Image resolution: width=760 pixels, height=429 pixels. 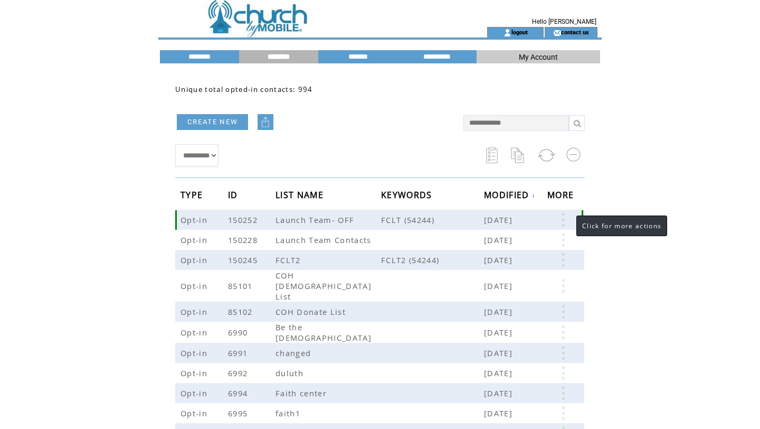 I want to click on span: Launch Team- OFF, so click(x=316, y=220).